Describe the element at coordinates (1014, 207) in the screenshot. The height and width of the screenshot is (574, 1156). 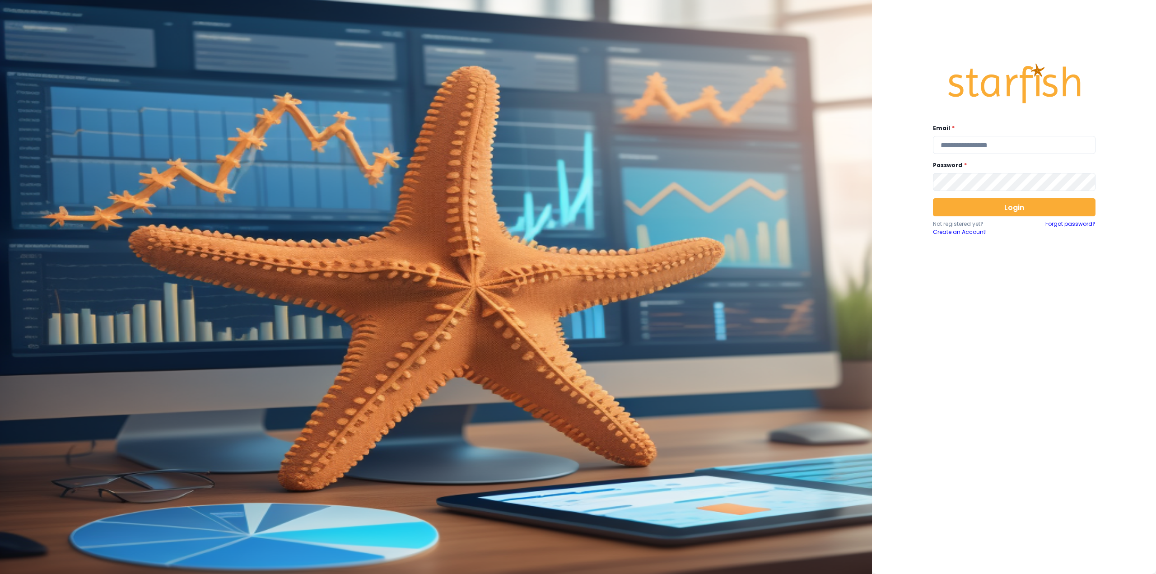
I see `button: Login` at that location.